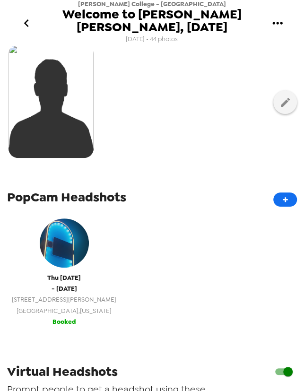  I want to click on button: go back, so click(27, 23).